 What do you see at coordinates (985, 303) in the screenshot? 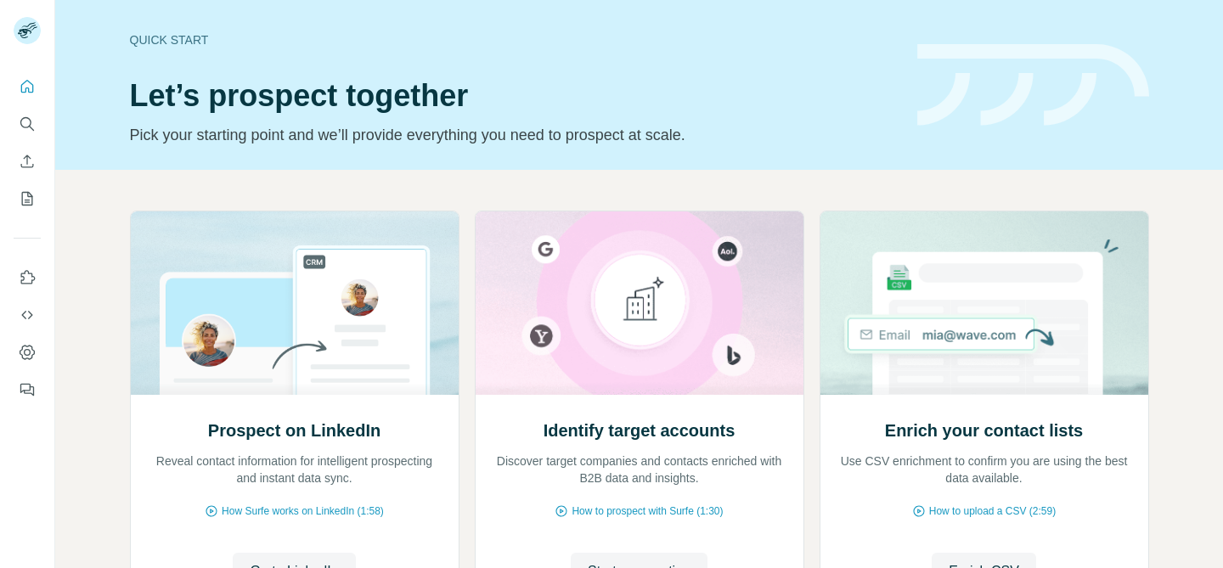
I see `img: Enrich your contact lists` at bounding box center [985, 303].